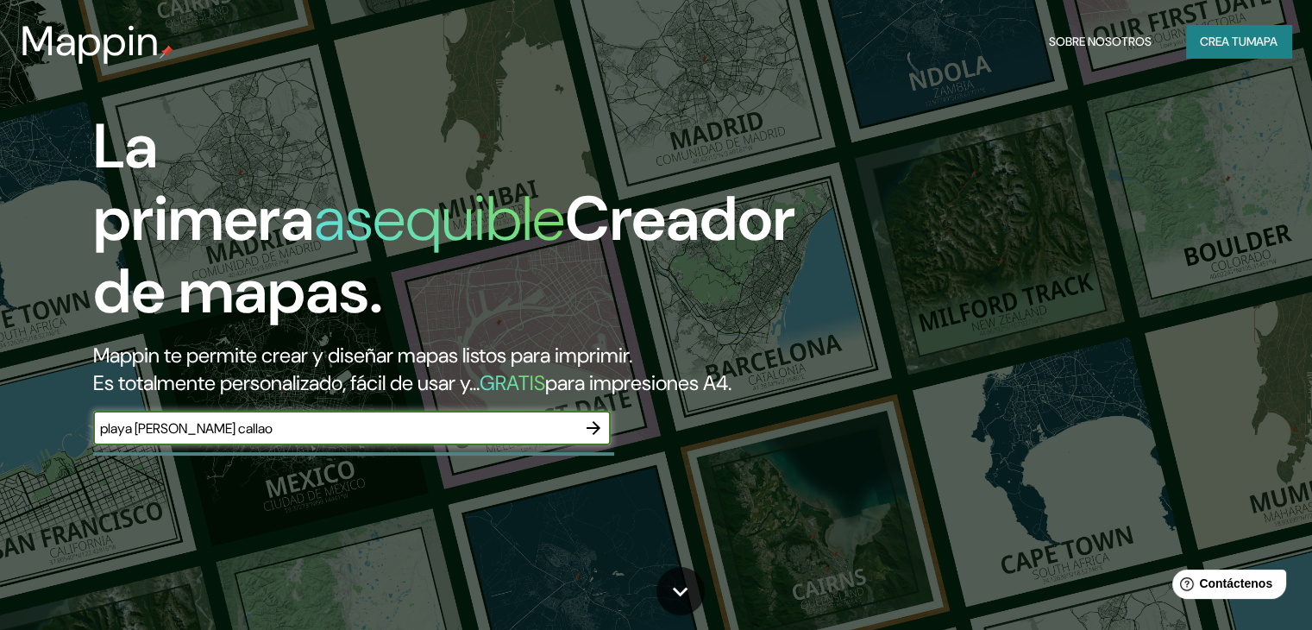 Image resolution: width=1312 pixels, height=630 pixels. What do you see at coordinates (638, 382) in the screenshot?
I see `font: para impresiones A4.` at bounding box center [638, 382].